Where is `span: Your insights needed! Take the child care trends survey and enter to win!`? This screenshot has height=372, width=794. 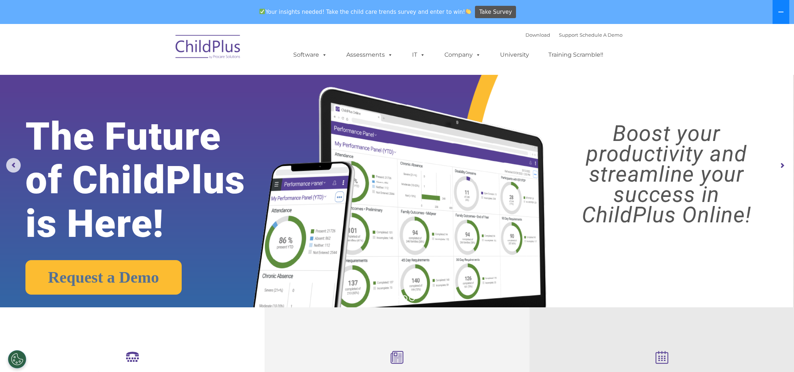 span: Your insights needed! Take the child care trends survey and enter to win! is located at coordinates (365, 12).